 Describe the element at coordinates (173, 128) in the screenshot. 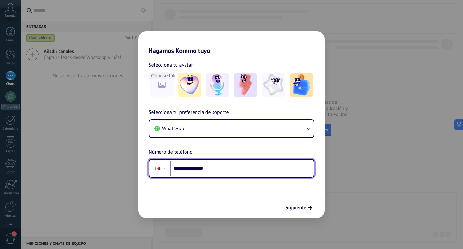

I see `font: WhatsApp` at that location.